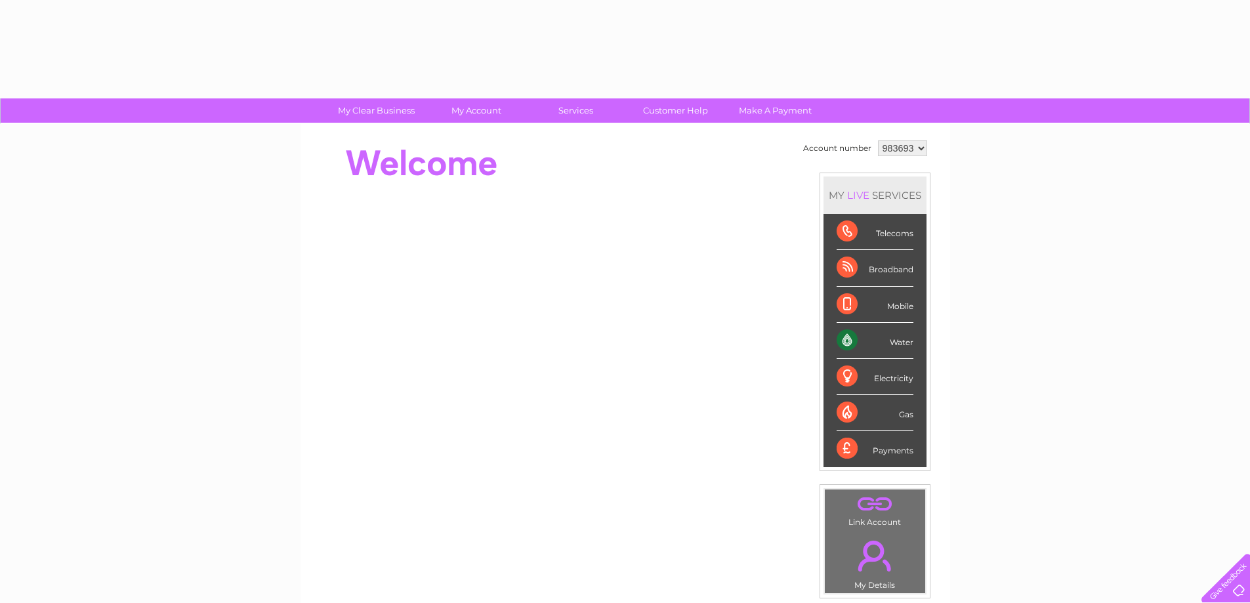 The image size is (1250, 603). What do you see at coordinates (875, 377) in the screenshot?
I see `div: Electricity` at bounding box center [875, 377].